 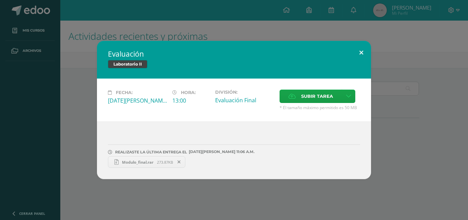 I want to click on h2: Evaluación, so click(x=234, y=54).